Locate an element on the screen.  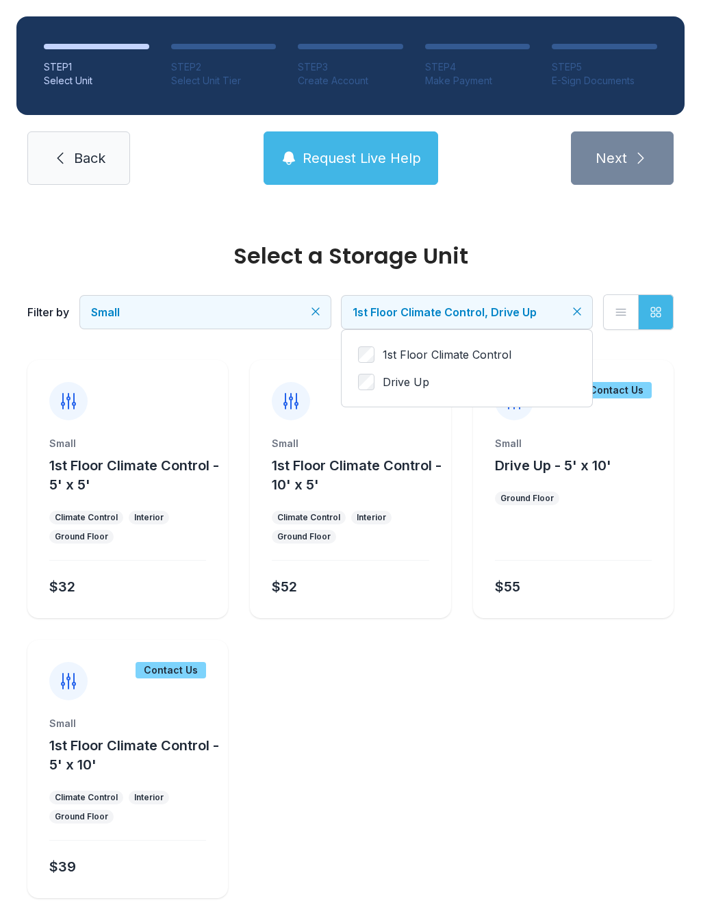
span: 1st Floor Climate Control - 5' x 5' is located at coordinates (134, 475).